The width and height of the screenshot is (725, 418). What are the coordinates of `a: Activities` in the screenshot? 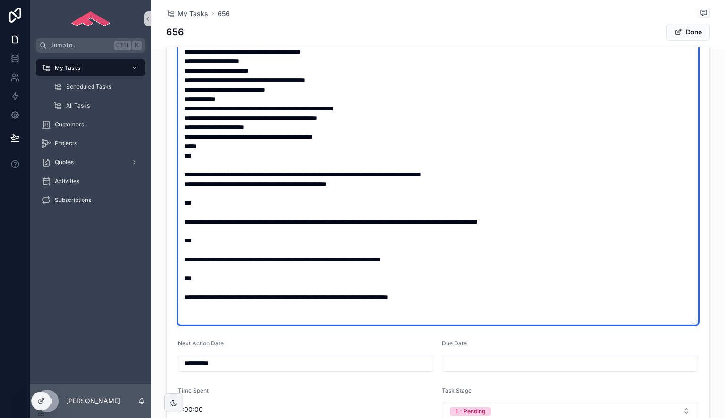 It's located at (91, 181).